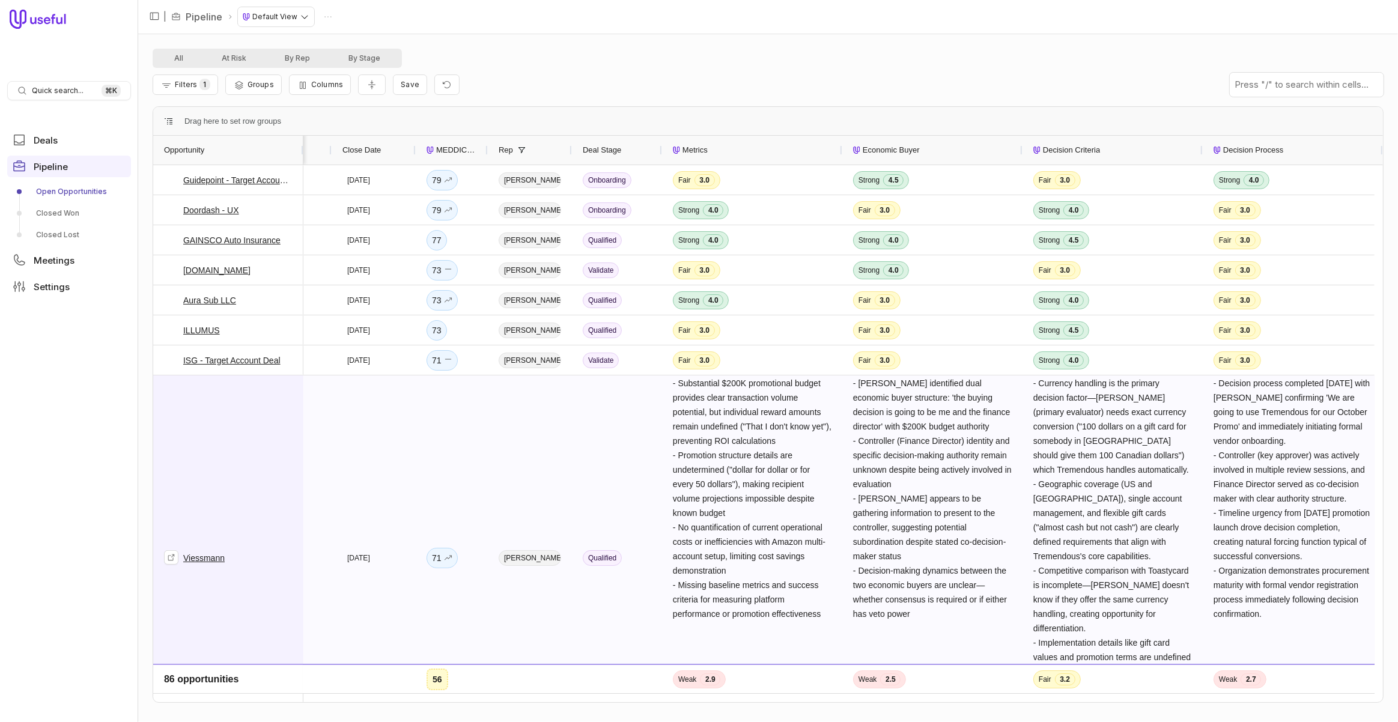 The height and width of the screenshot is (722, 1398). I want to click on span: Validate, so click(601, 361).